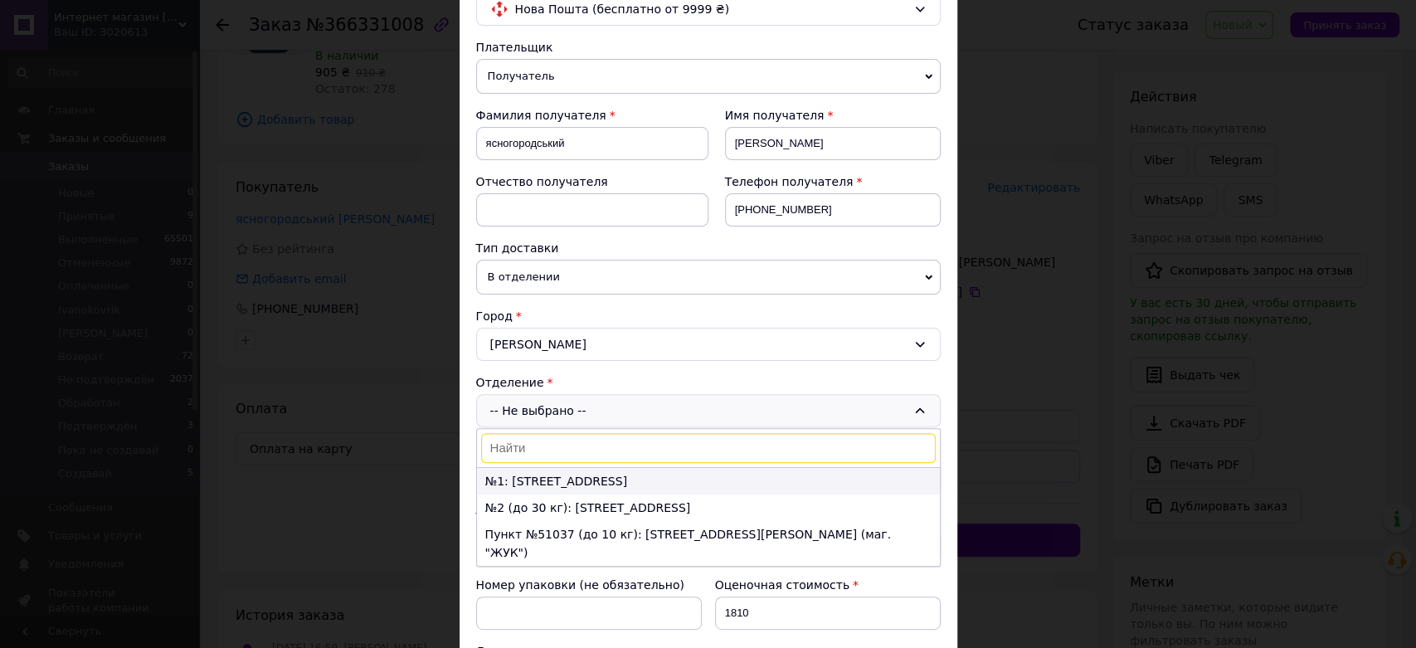 Image resolution: width=1416 pixels, height=648 pixels. I want to click on span: Телефон получателя, so click(789, 182).